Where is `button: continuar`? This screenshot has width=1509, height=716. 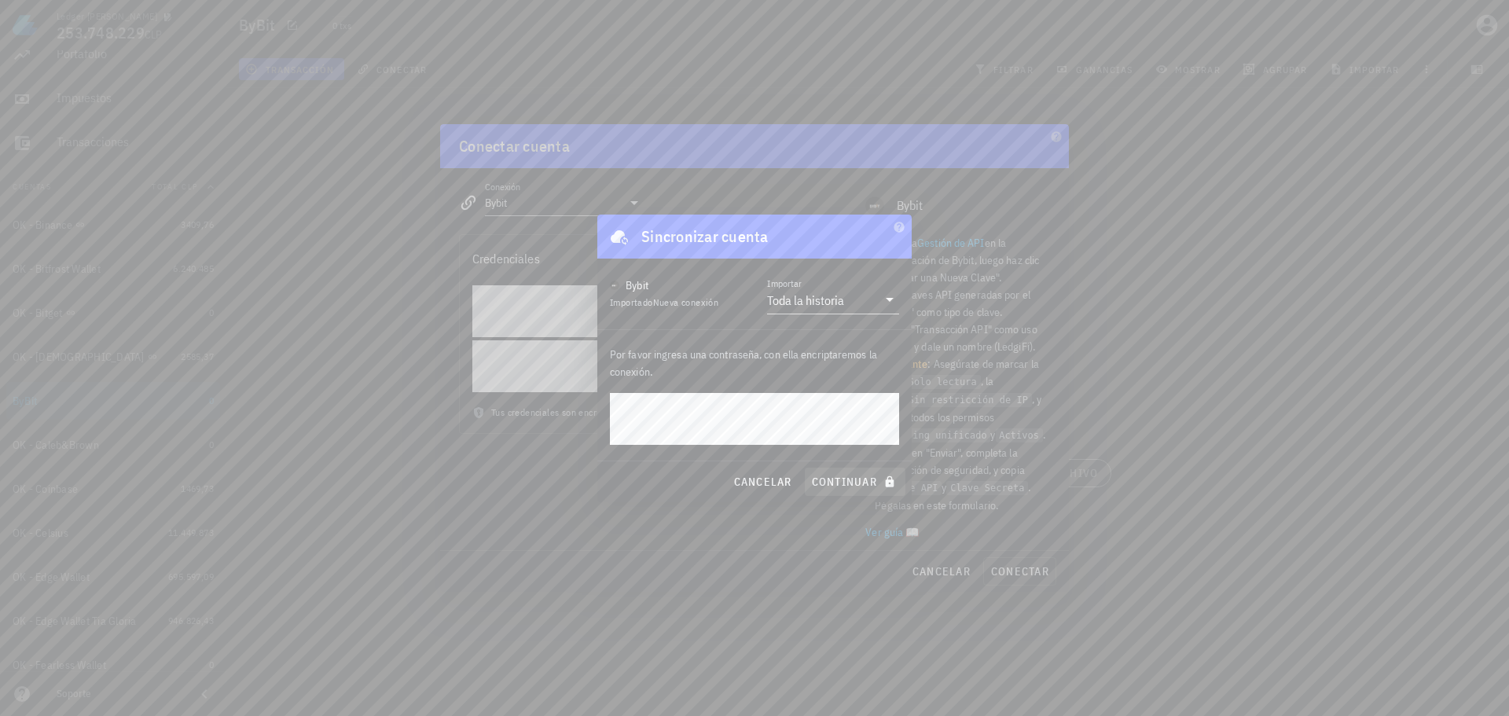 button: continuar is located at coordinates (855, 482).